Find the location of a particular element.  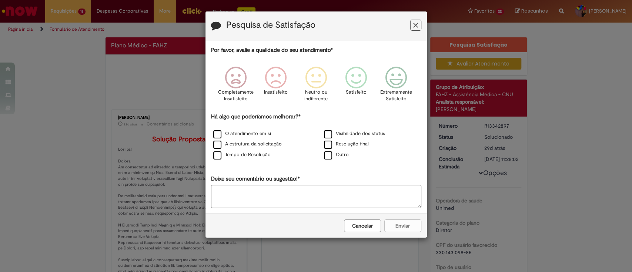

label: Por favor, avalie a qualidade do seu atendimento* is located at coordinates (272, 50).